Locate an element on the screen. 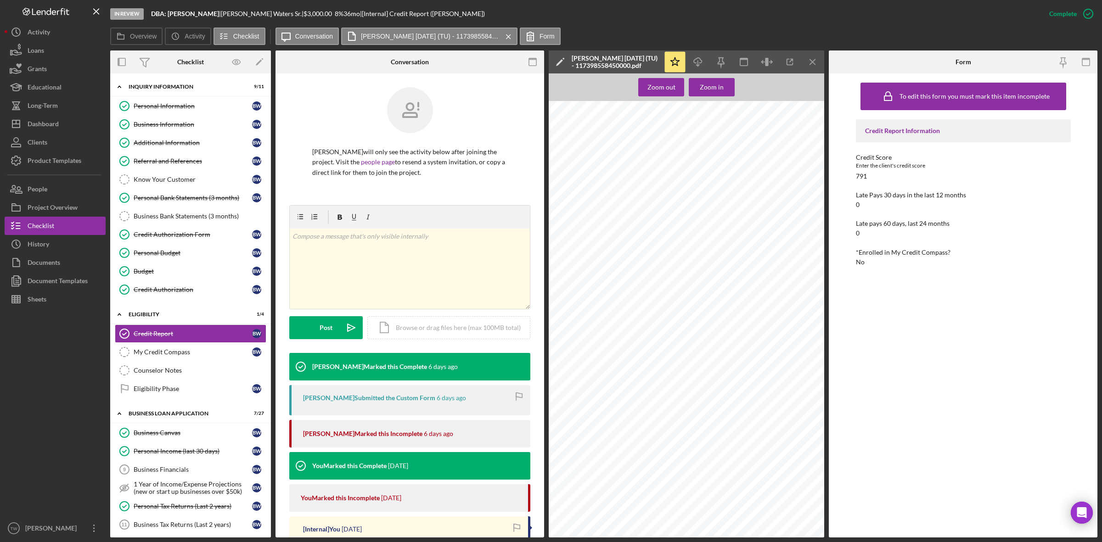 The width and height of the screenshot is (1102, 542). span: Notes is located at coordinates (623, 189).